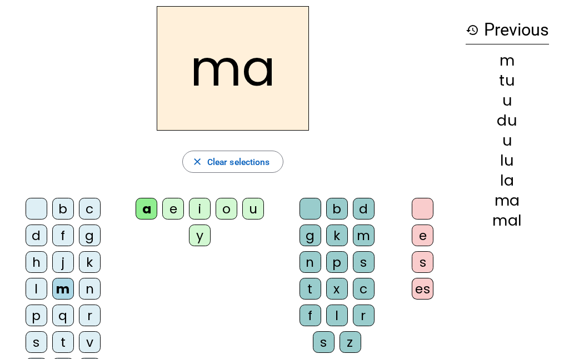 The height and width of the screenshot is (359, 569). I want to click on div: z, so click(350, 342).